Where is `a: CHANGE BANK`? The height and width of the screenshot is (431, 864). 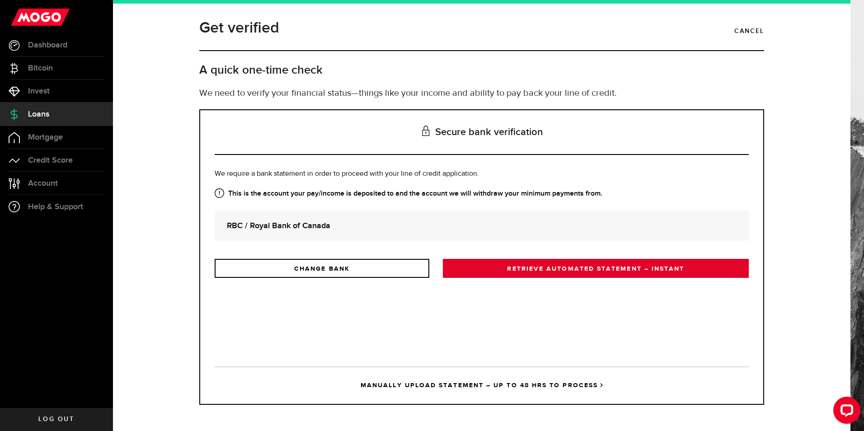
a: CHANGE BANK is located at coordinates (322, 268).